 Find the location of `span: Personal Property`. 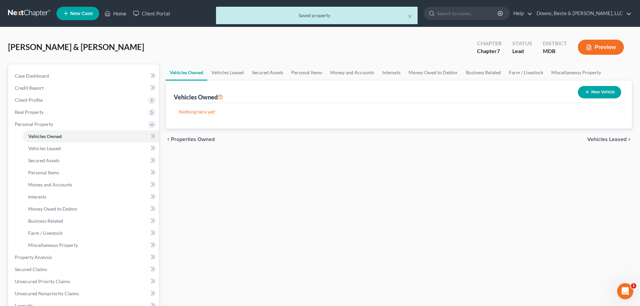

span: Personal Property is located at coordinates (34, 124).